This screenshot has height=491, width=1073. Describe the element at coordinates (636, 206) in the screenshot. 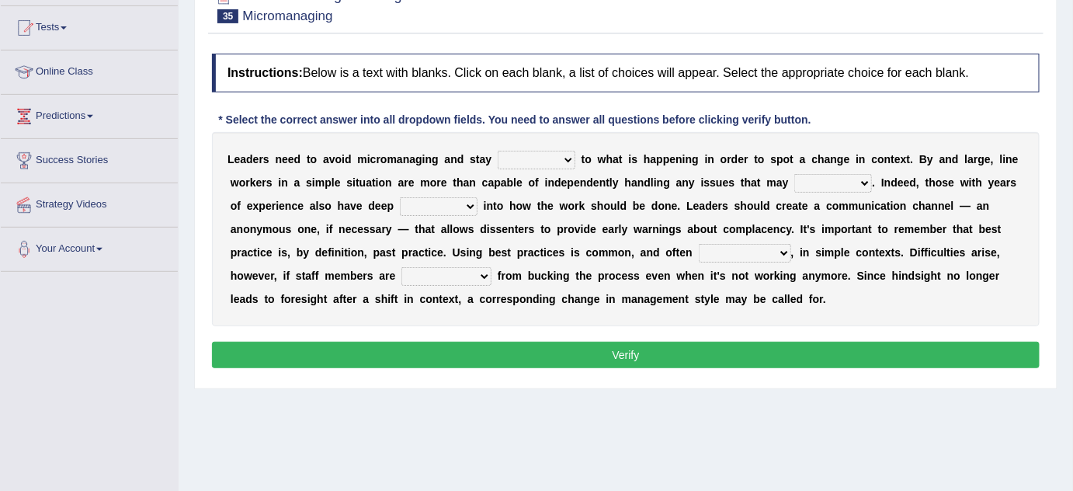

I see `b: b` at that location.